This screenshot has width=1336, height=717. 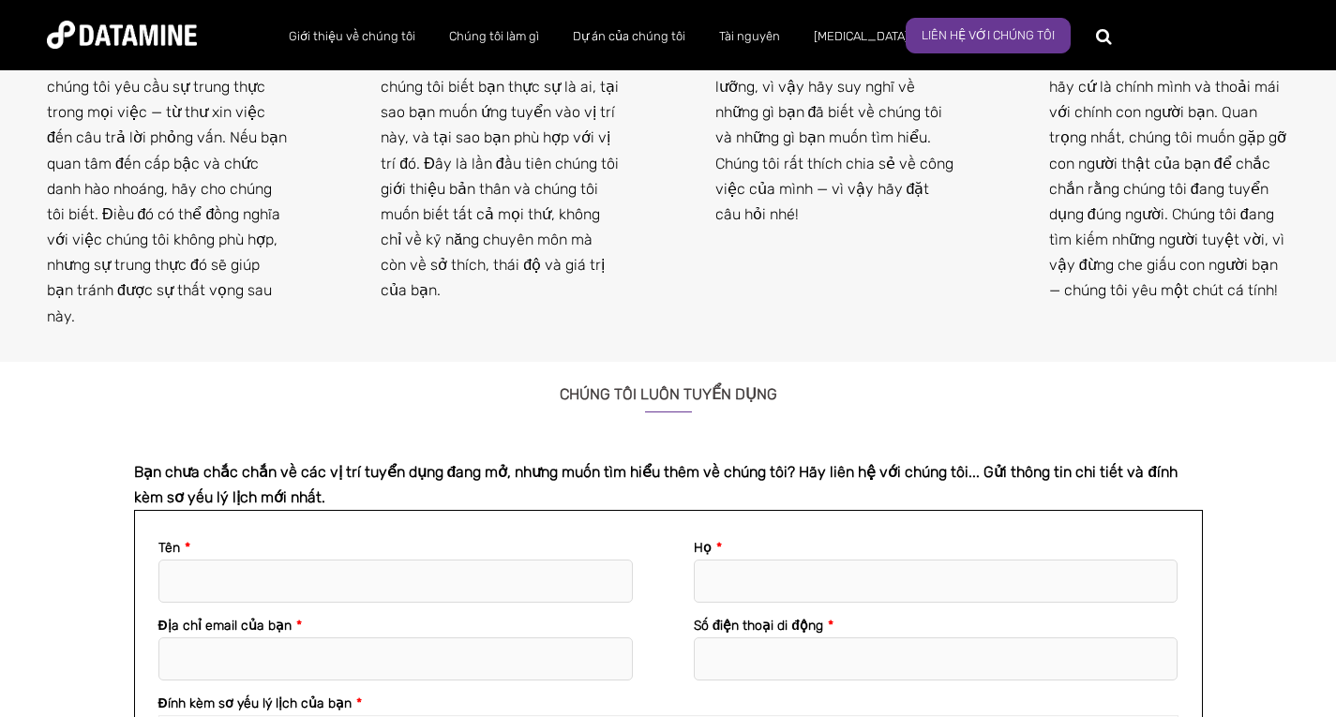 What do you see at coordinates (167, 176) in the screenshot?
I see `font: Chúng tôi tự hào về tính minh bạch trong quy trình tuyển dụng. Đổi lại, chúng tôi yêu cầu sự trun...` at bounding box center [167, 176].